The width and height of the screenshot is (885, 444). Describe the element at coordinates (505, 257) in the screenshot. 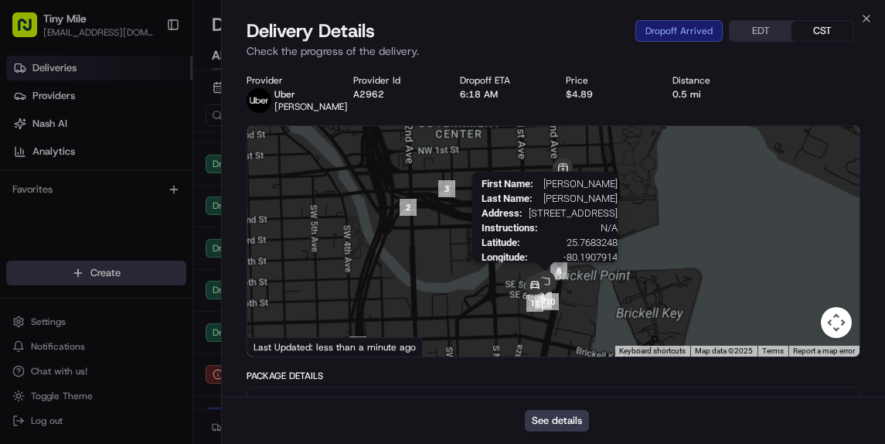

I see `span: Longitude :` at that location.